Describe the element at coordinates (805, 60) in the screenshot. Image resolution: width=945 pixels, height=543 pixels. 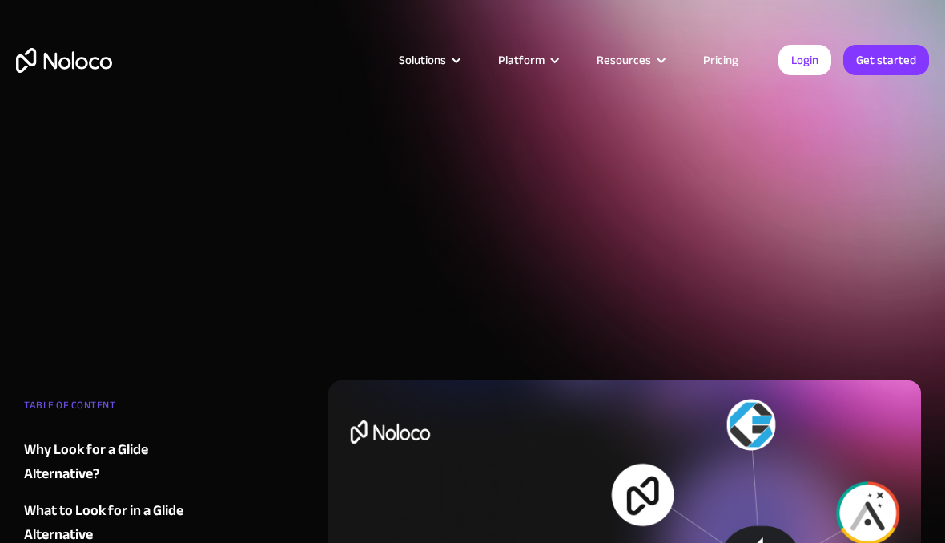
I see `a: Login` at that location.